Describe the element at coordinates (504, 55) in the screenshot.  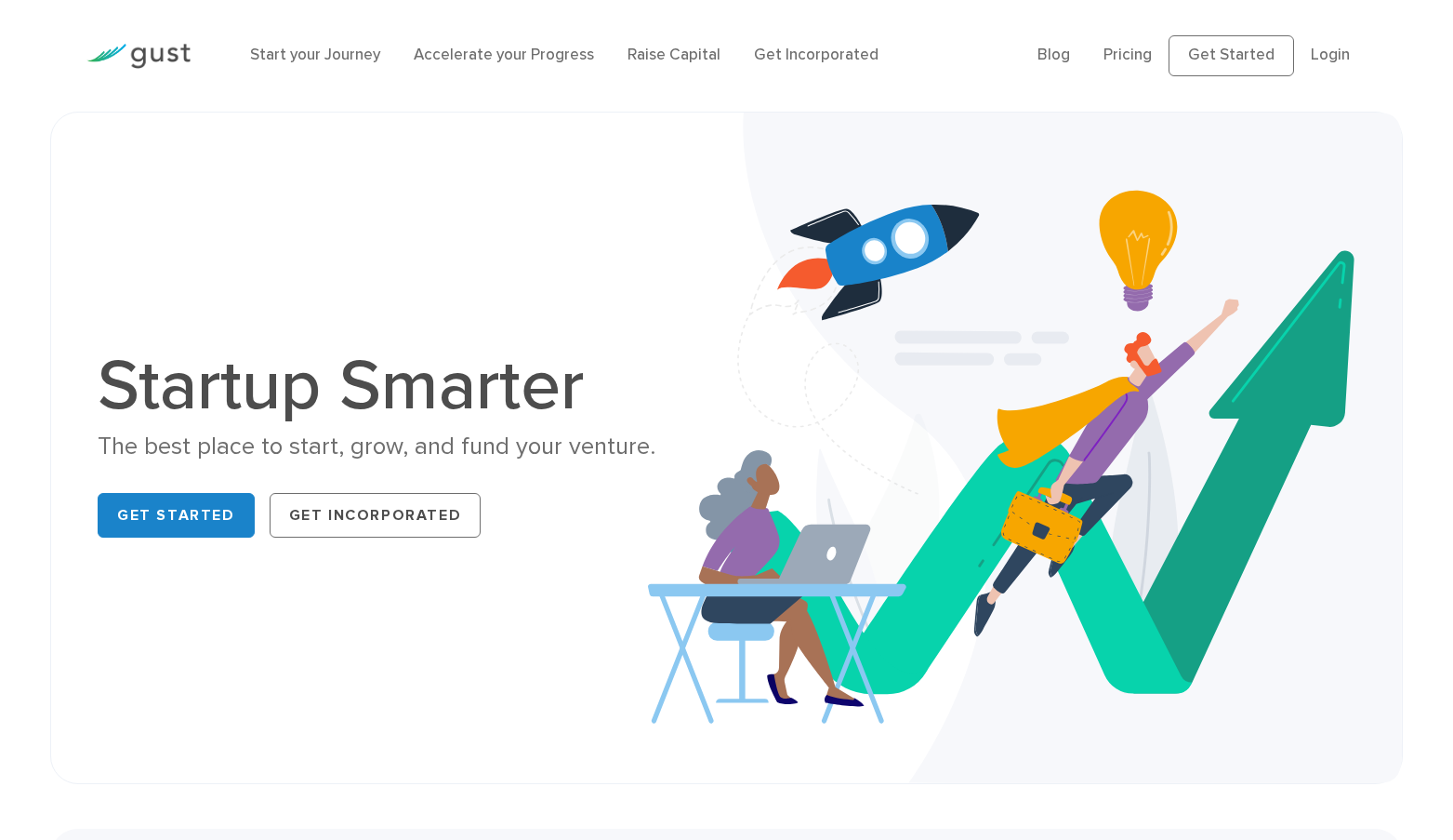
I see `a: Accelerate your Progress` at that location.